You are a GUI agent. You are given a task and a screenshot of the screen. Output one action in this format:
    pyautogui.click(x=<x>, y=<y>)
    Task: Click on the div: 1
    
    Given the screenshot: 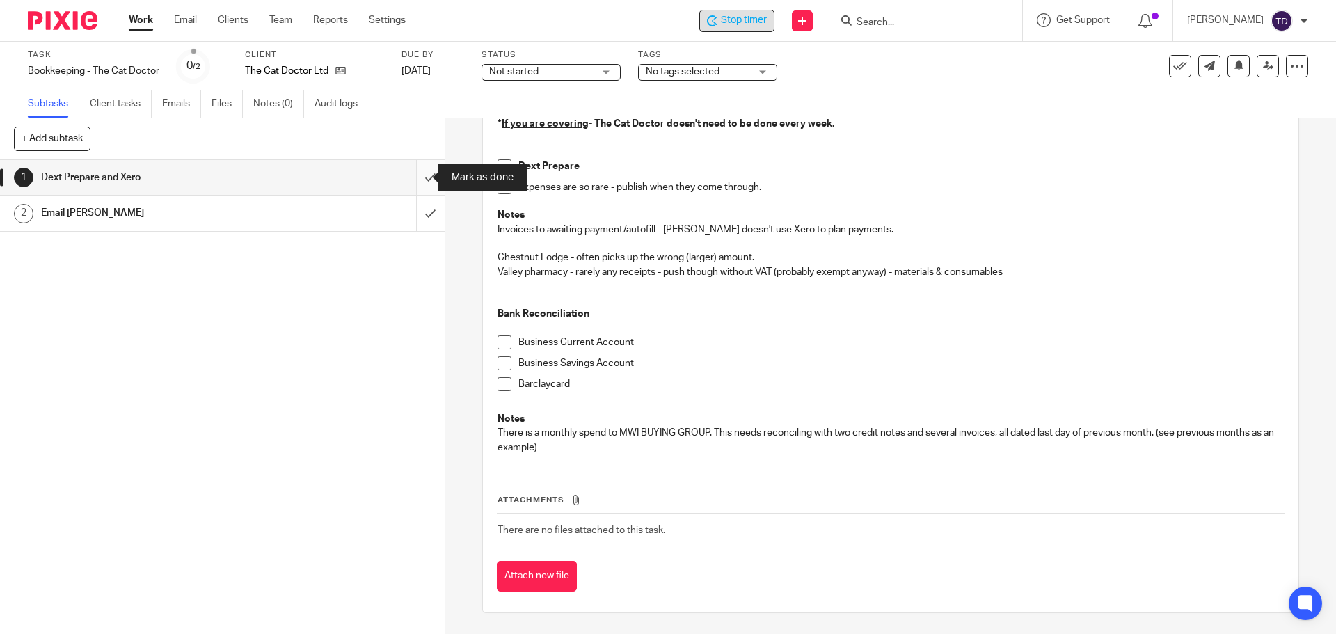 What is the action you would take?
    pyautogui.click(x=24, y=177)
    